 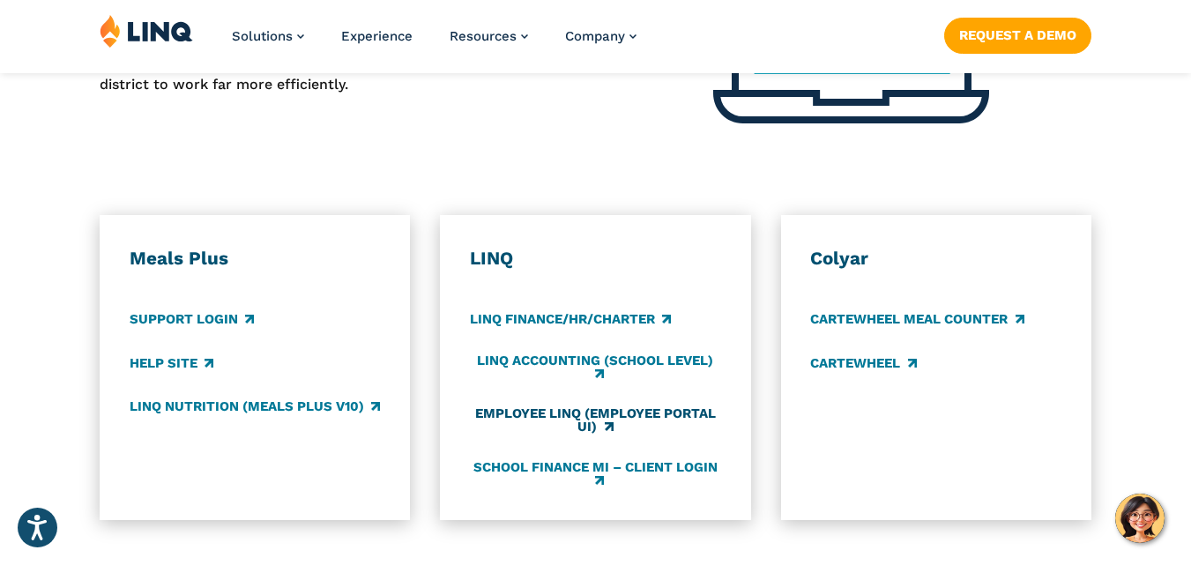 What do you see at coordinates (595, 368) in the screenshot?
I see `a: LINQ Accounting (school level)` at bounding box center [595, 368].